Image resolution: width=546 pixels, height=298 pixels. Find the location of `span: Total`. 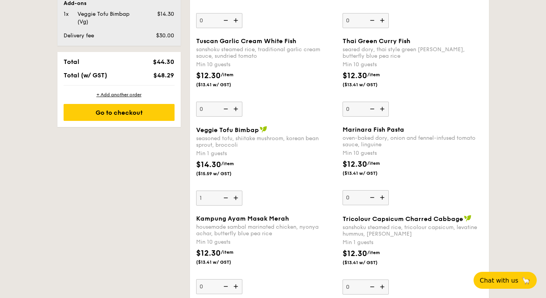

span: Total is located at coordinates (71, 62).